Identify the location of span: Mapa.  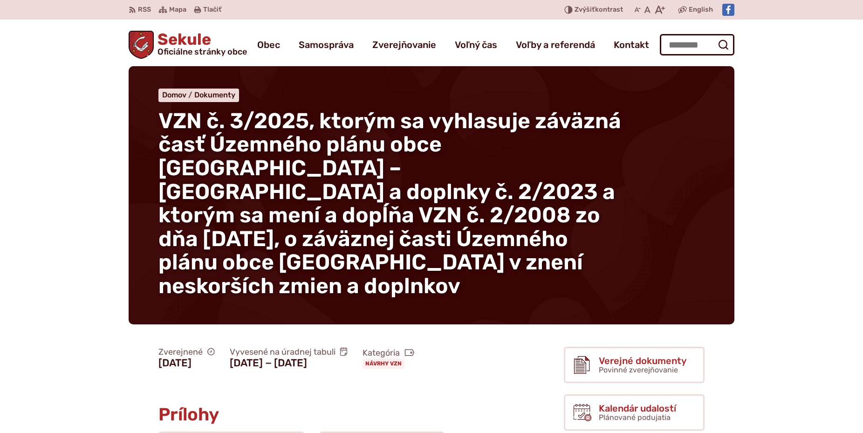
(178, 10).